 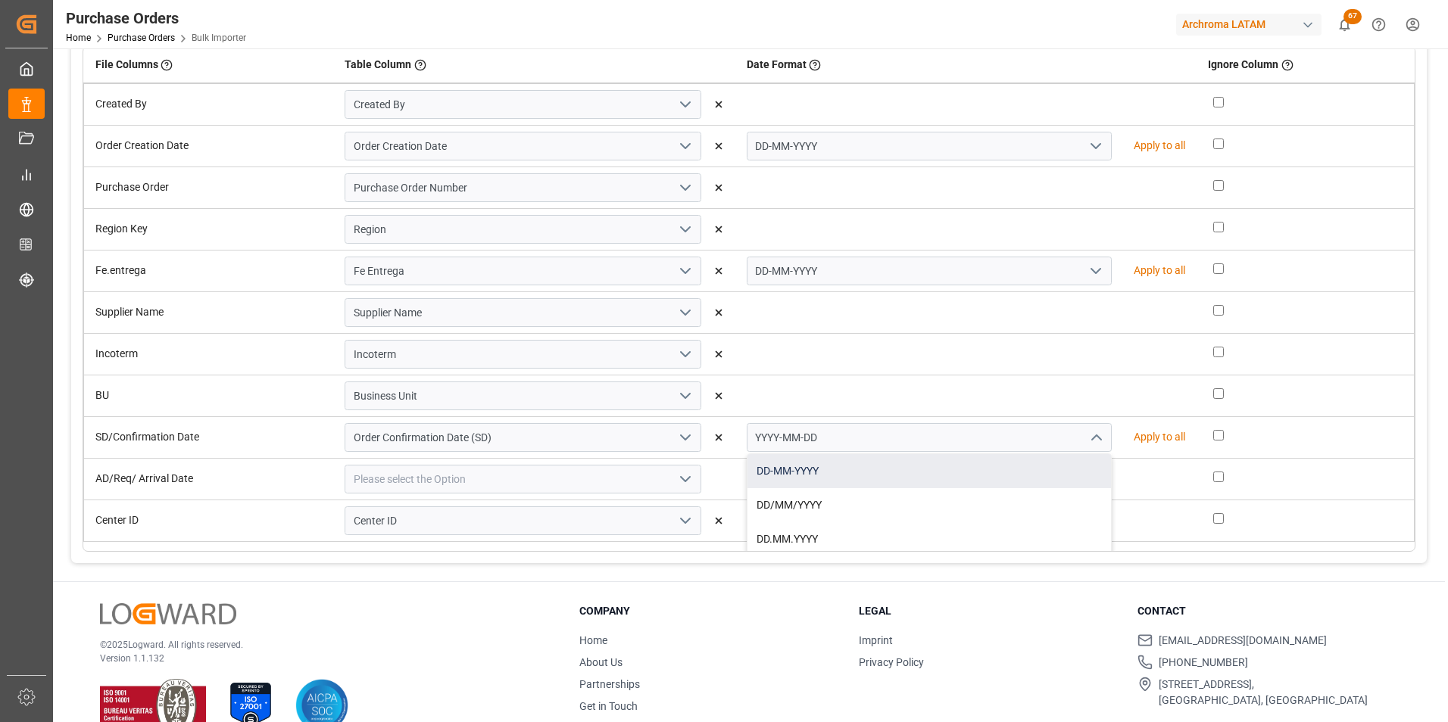 I want to click on td: Fe.entrega, so click(x=209, y=270).